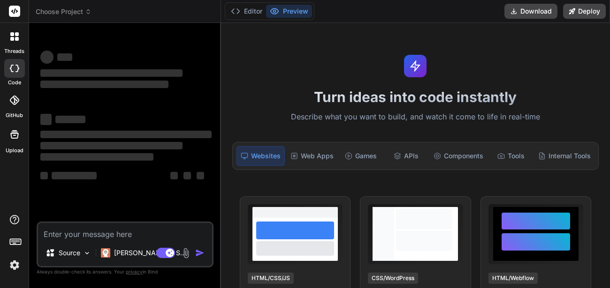 The image size is (610, 288). Describe the element at coordinates (15, 265) in the screenshot. I see `img: settings` at that location.